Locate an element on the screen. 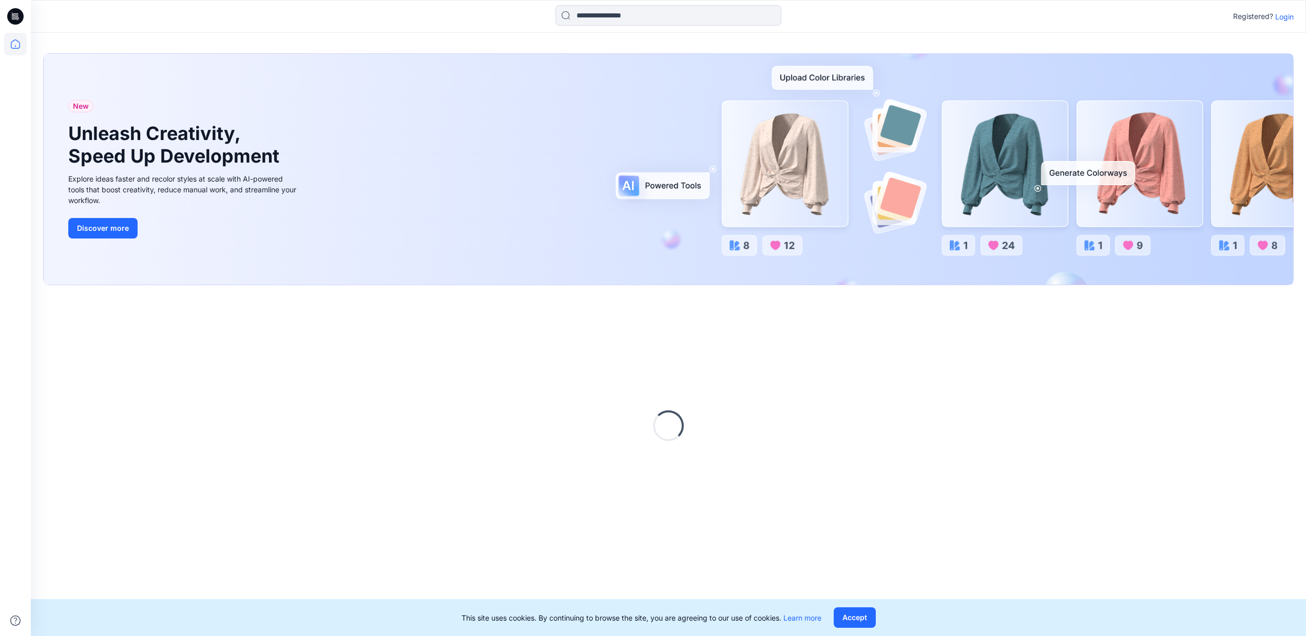 Image resolution: width=1306 pixels, height=636 pixels. a: Learn more is located at coordinates (802, 618).